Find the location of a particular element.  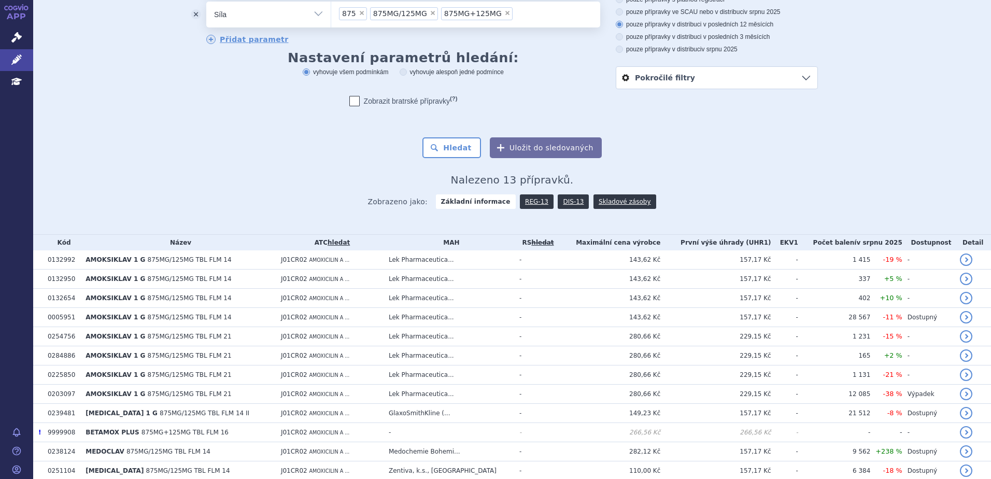

span: 875MG/125MG is located at coordinates (400, 13).